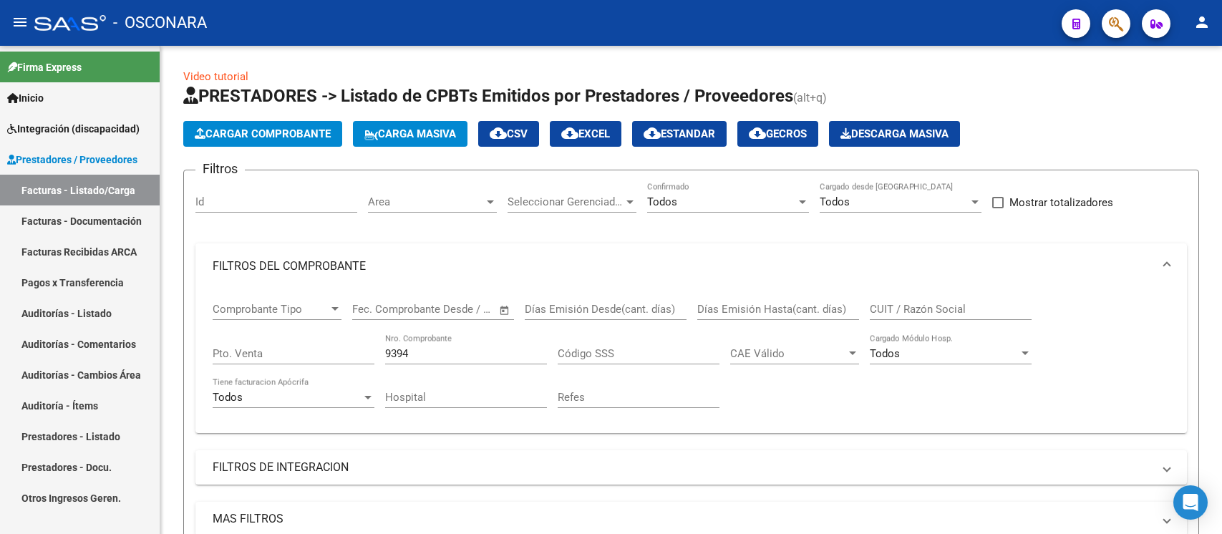 This screenshot has height=534, width=1222. I want to click on span: EXCEL, so click(585, 134).